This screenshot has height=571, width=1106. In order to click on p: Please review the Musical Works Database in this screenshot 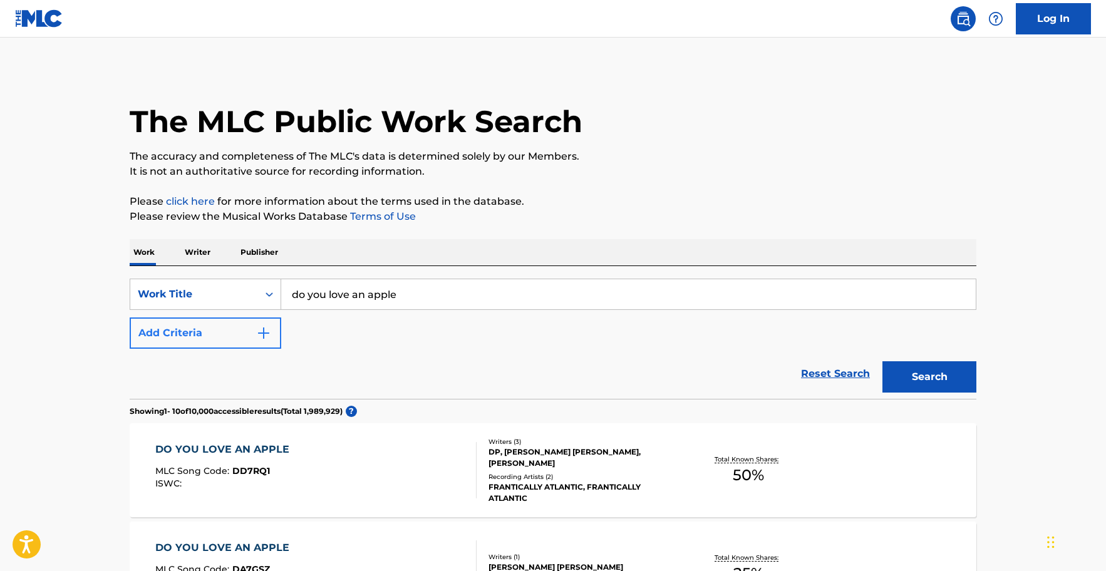, I will do `click(553, 217)`.